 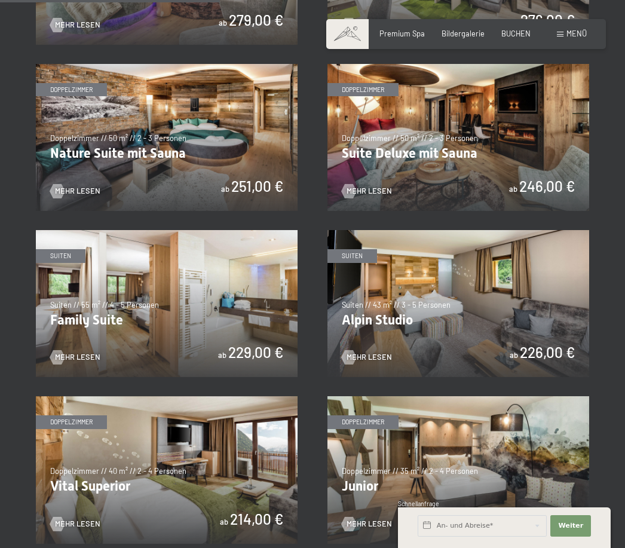 What do you see at coordinates (167, 303) in the screenshot?
I see `img: Family Suite` at bounding box center [167, 303].